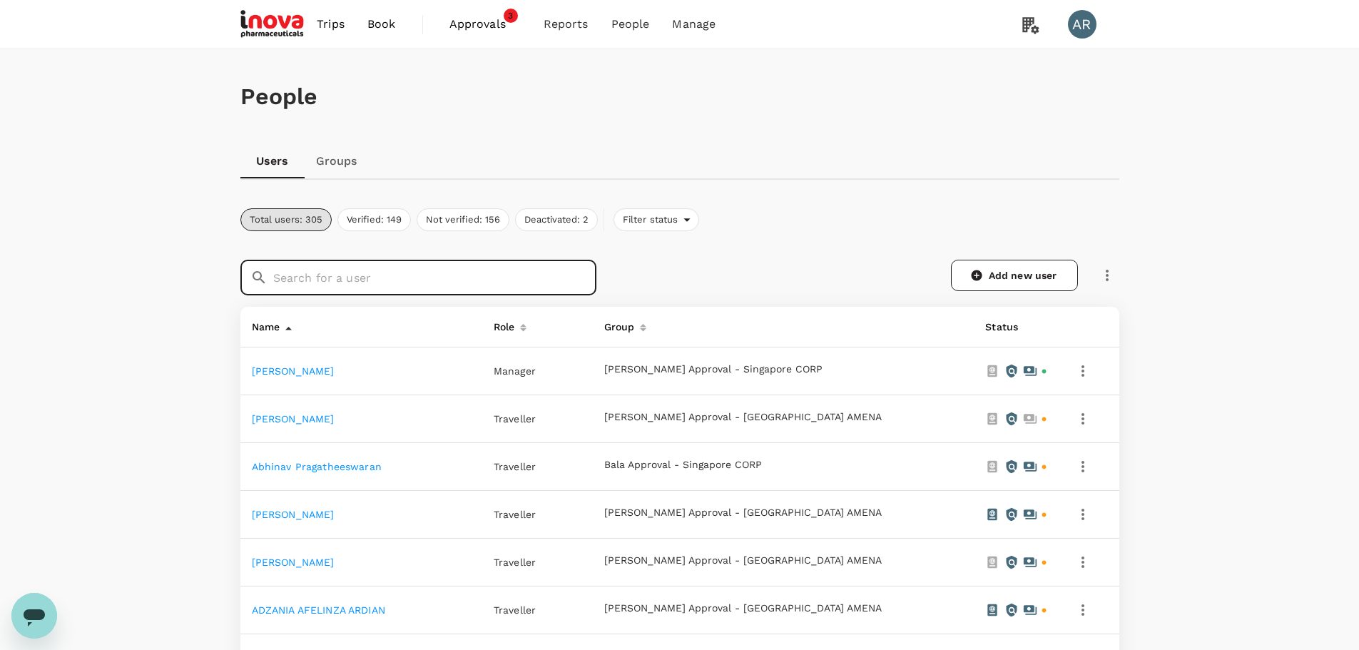 This screenshot has height=650, width=1359. I want to click on span: Reports, so click(566, 24).